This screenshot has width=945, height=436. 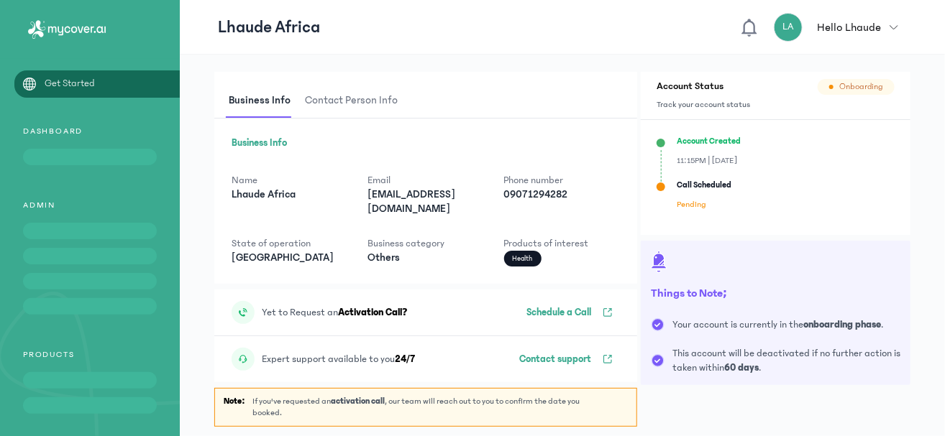 I want to click on b: onboarding phase, so click(x=842, y=325).